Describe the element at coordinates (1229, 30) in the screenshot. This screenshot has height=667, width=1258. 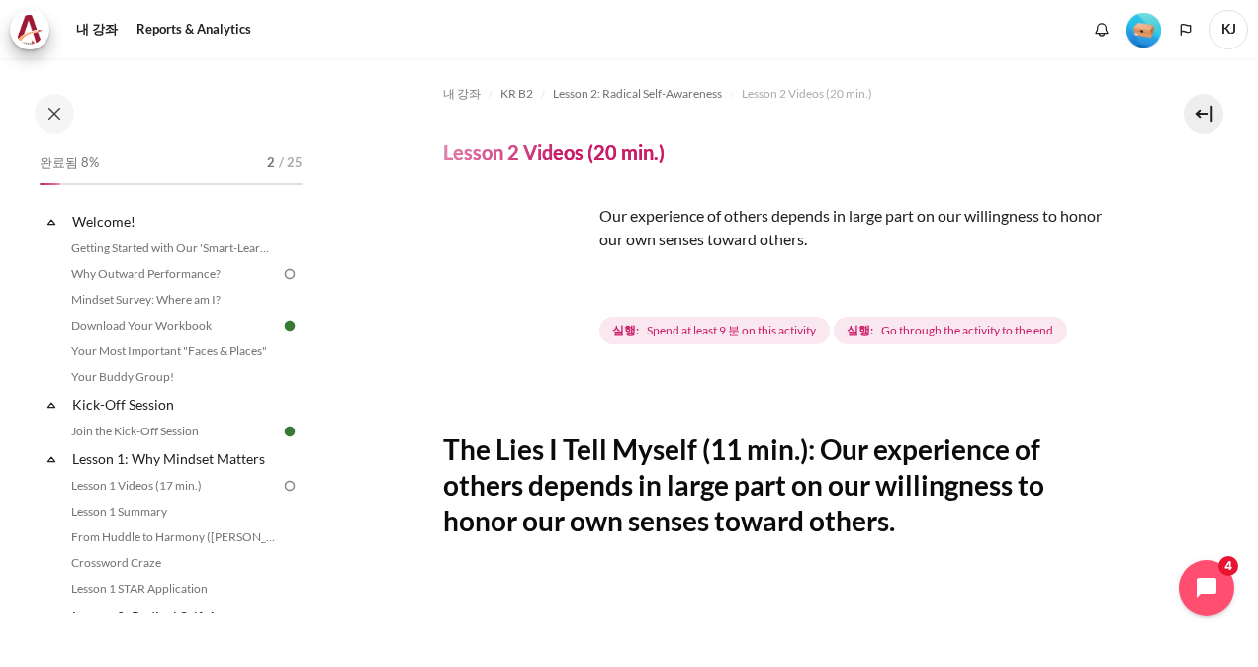
I see `a: 사용자 메뉴` at that location.